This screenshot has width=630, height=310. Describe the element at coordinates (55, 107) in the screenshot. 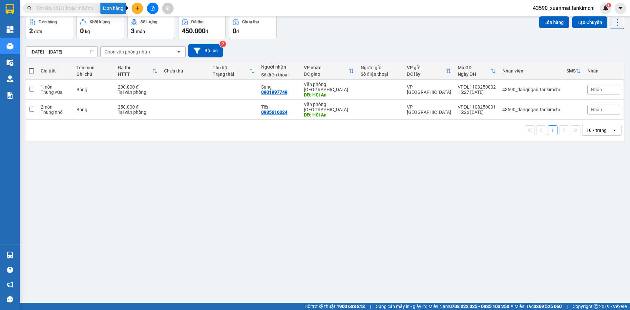

I see `div: 2 món` at that location.